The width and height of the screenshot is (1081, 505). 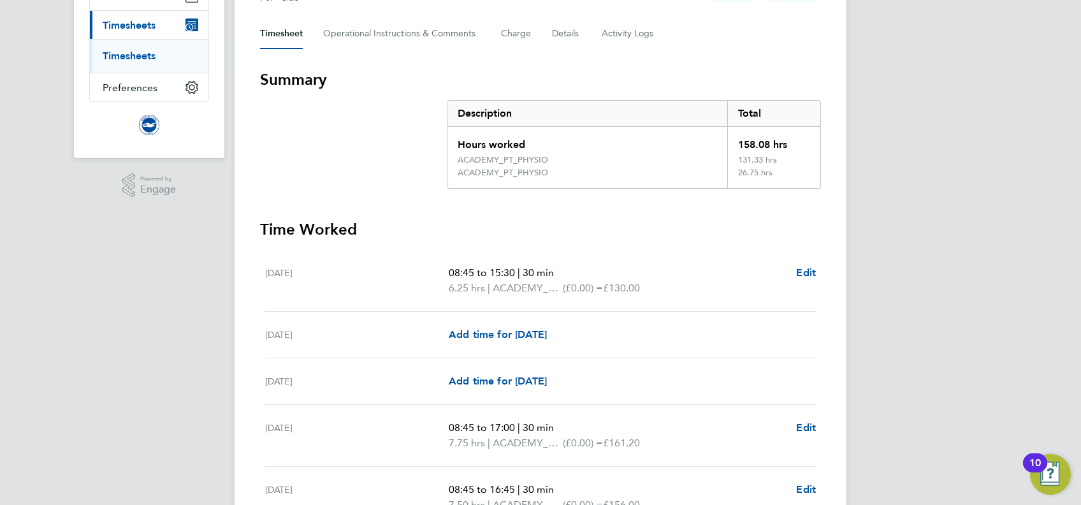 What do you see at coordinates (541, 80) in the screenshot?
I see `h3: Summary` at bounding box center [541, 80].